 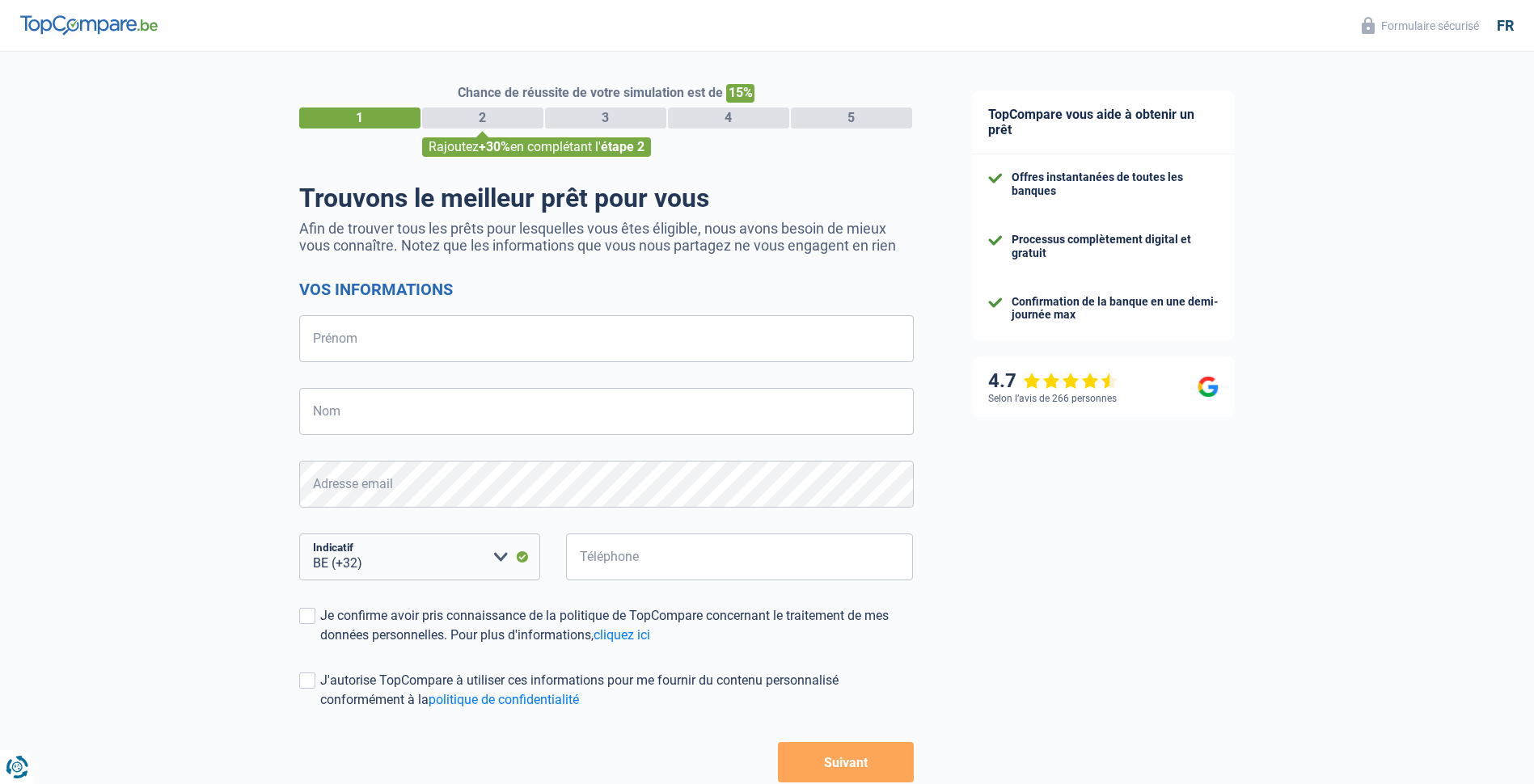 I want to click on div: 4.7, so click(x=1052, y=381).